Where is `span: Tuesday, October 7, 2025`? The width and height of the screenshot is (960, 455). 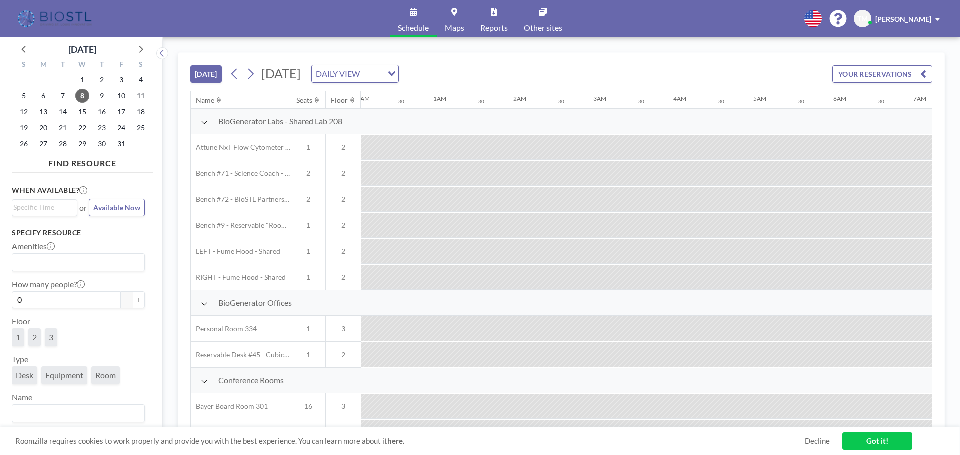
span: Tuesday, October 7, 2025 is located at coordinates (63, 96).